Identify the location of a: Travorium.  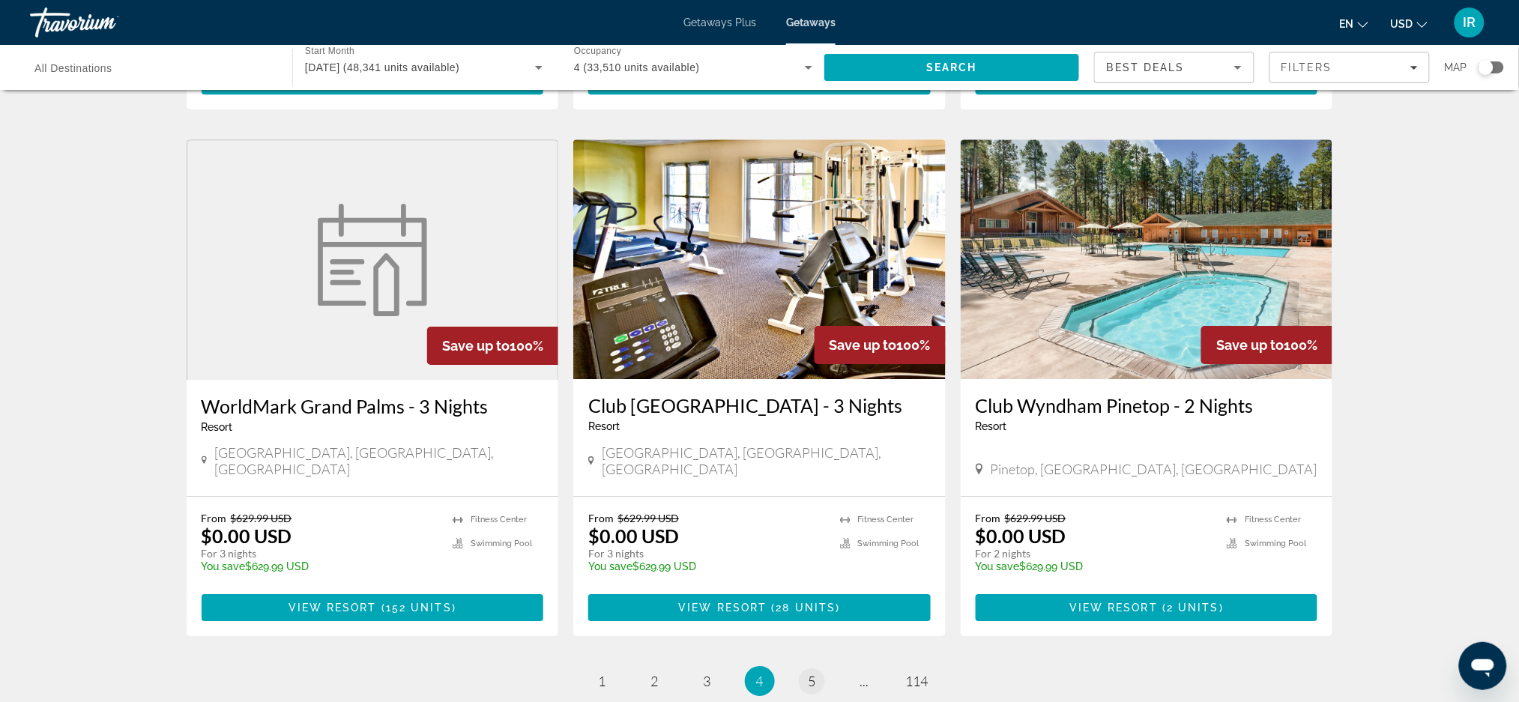
(105, 22).